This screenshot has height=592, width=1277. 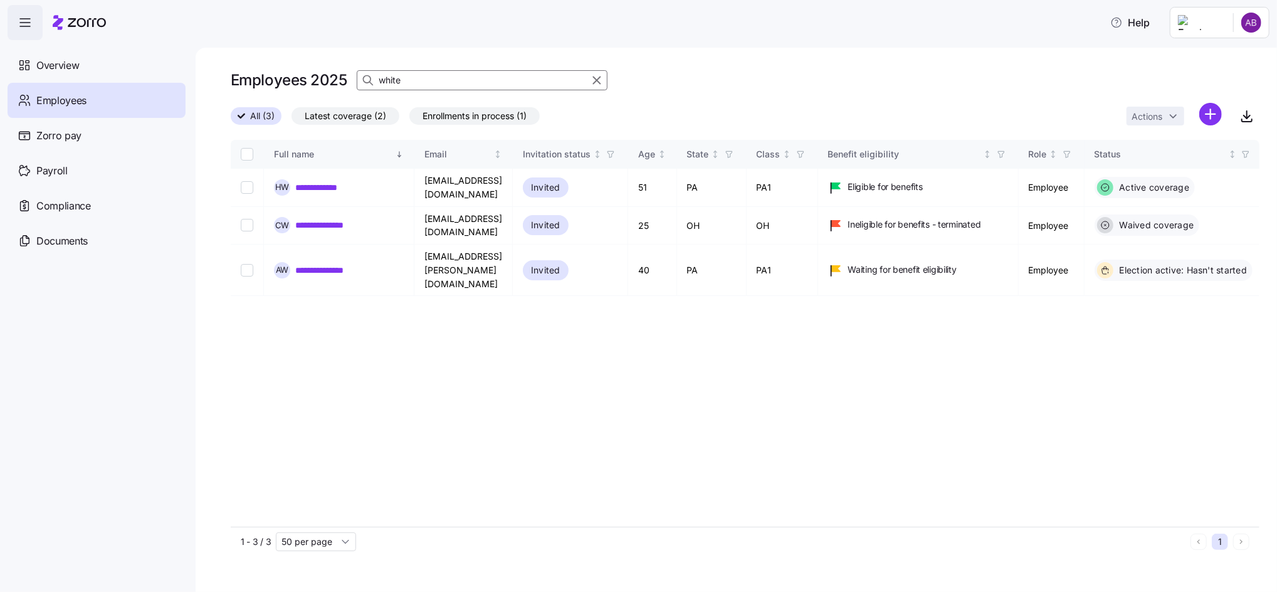 I want to click on td: 51, so click(x=653, y=187).